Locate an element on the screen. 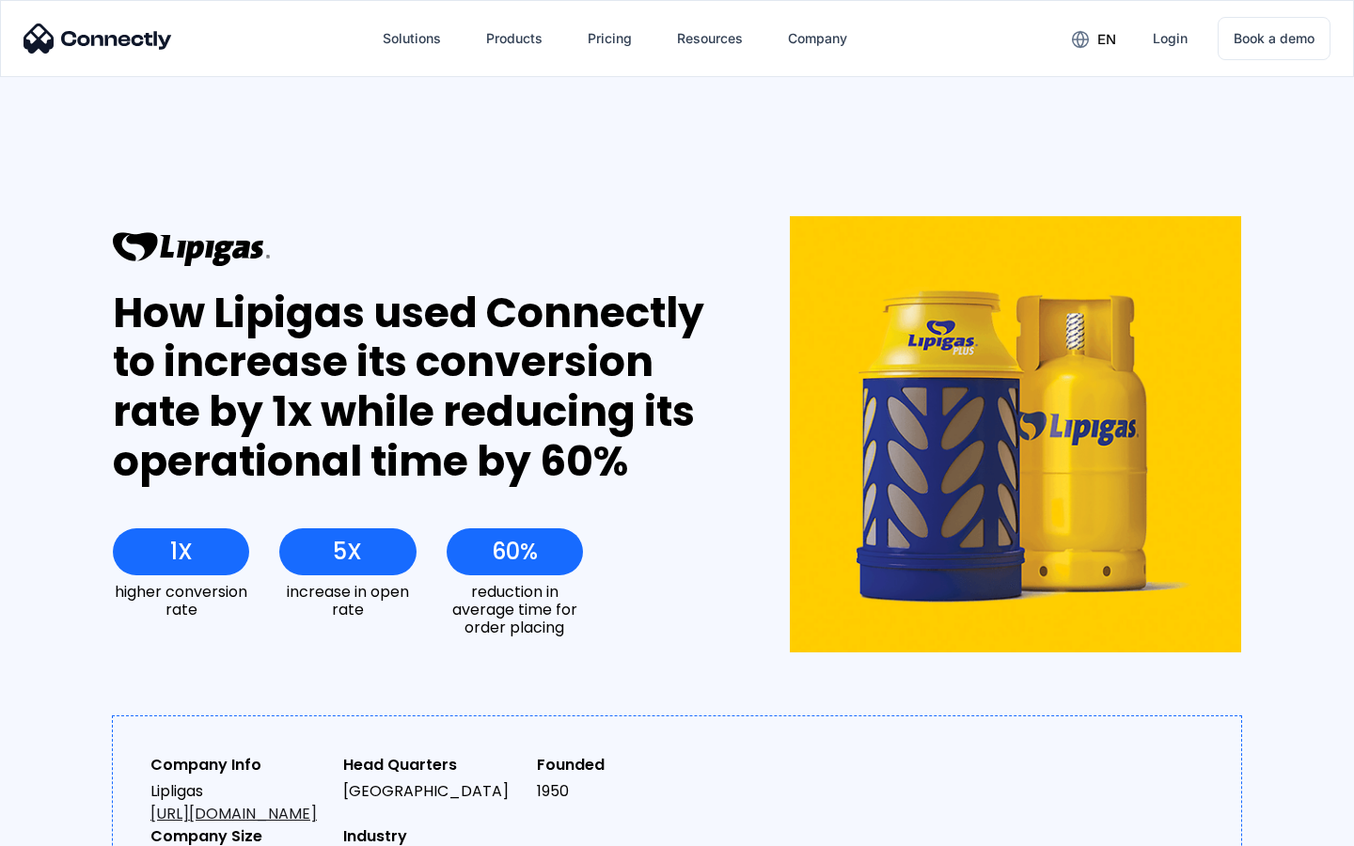  ul: Language list is located at coordinates (75, 826).